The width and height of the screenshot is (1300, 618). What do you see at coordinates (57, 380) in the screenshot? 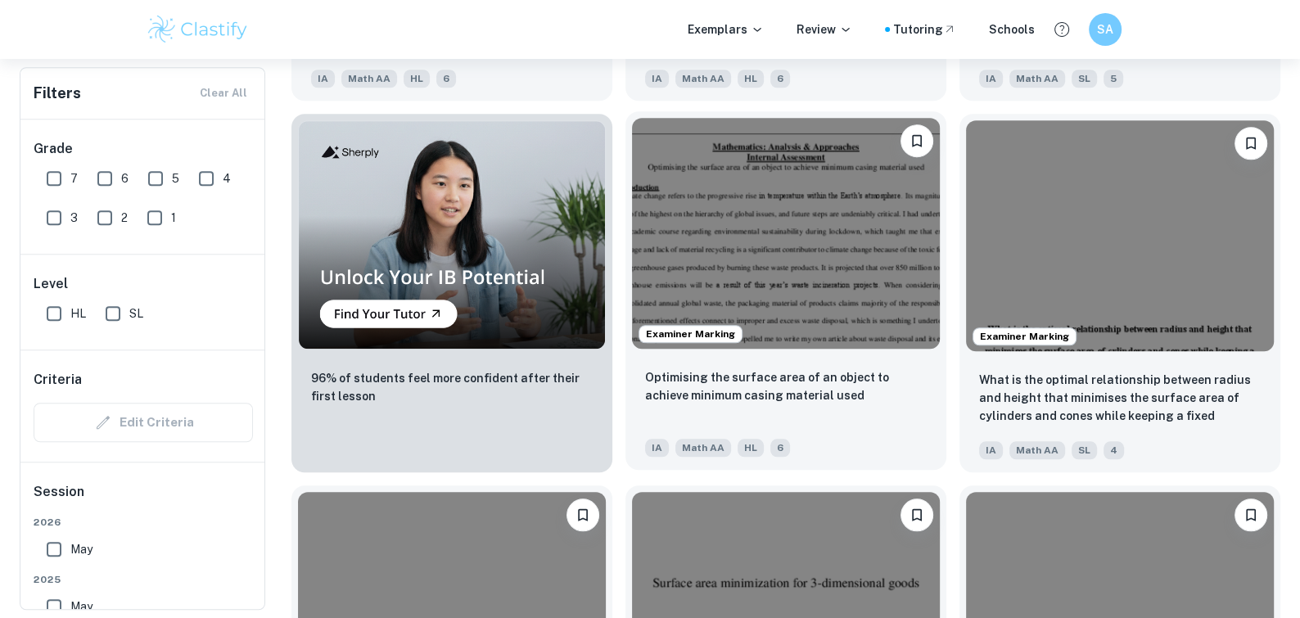
I see `h6: Criteria` at bounding box center [57, 380].